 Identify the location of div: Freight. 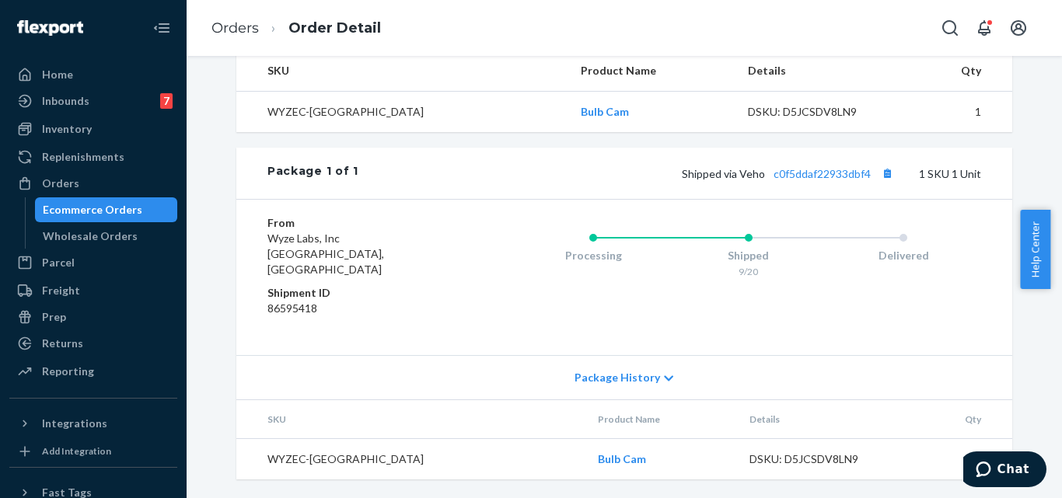
(61, 291).